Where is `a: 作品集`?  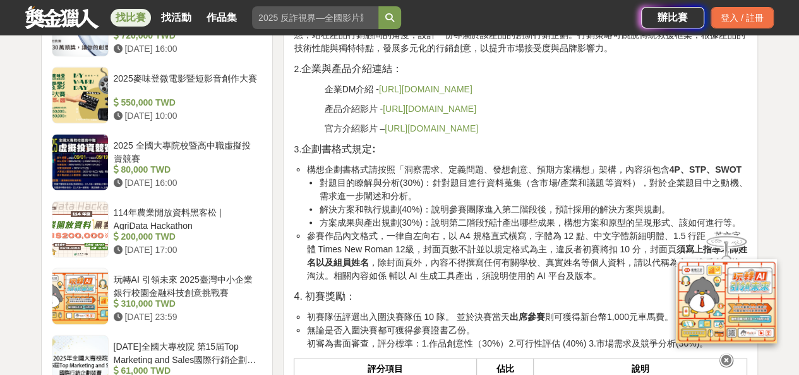
a: 作品集 is located at coordinates (222, 18).